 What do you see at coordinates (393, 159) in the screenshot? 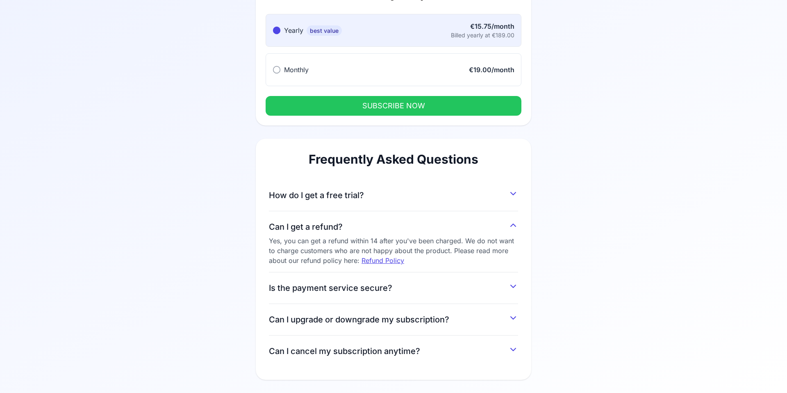
I see `h2: Frequently Asked Questions` at bounding box center [393, 159].